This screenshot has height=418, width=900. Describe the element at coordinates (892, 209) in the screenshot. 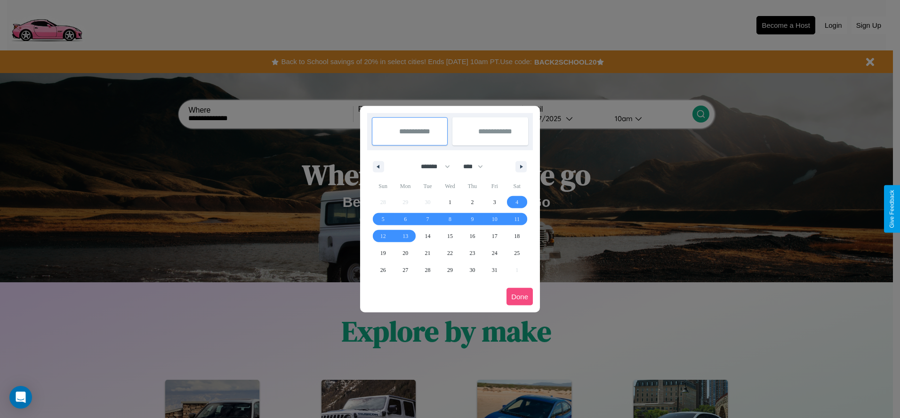

I see `div: Give Feedback` at that location.